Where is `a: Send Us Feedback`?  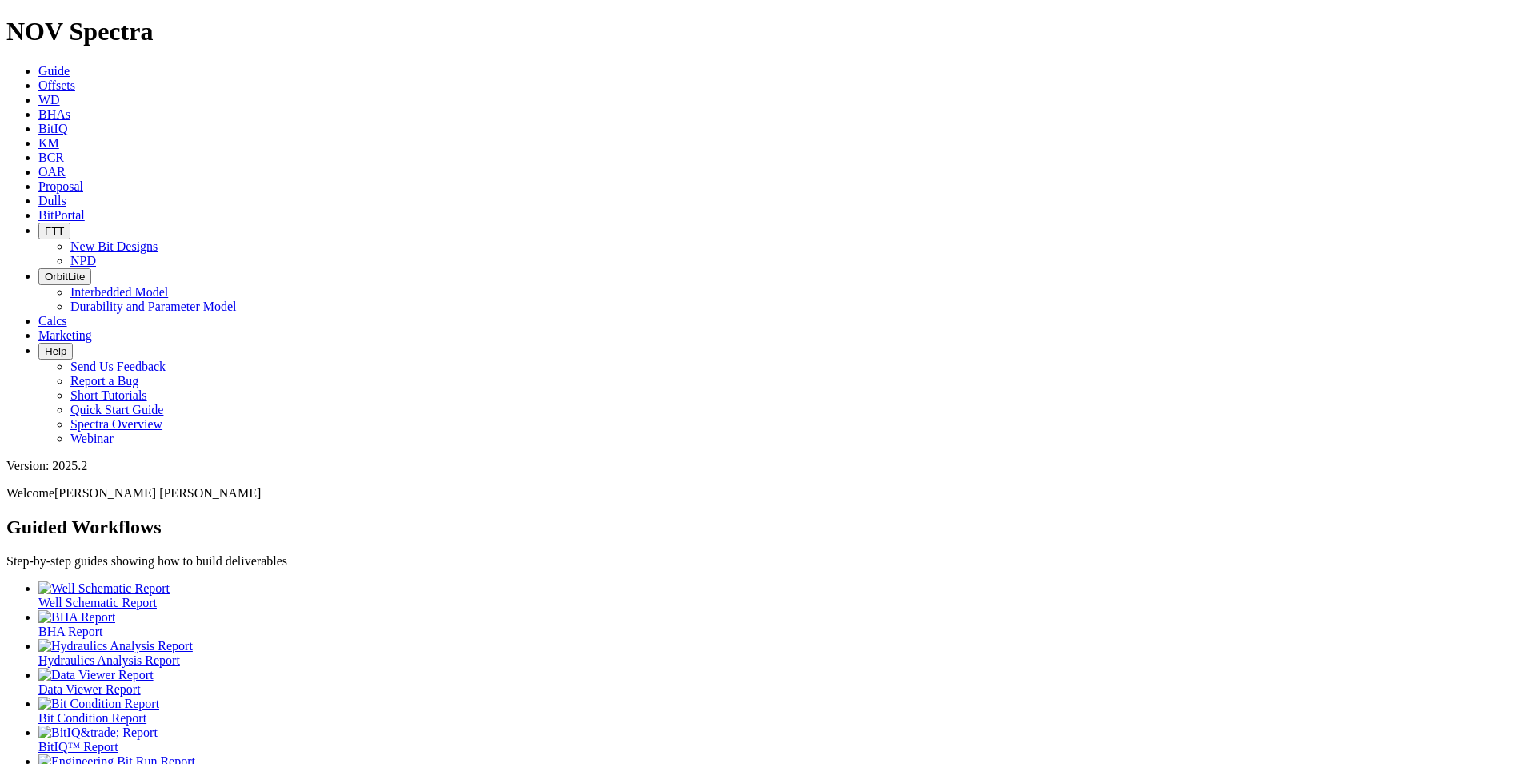 a: Send Us Feedback is located at coordinates (118, 366).